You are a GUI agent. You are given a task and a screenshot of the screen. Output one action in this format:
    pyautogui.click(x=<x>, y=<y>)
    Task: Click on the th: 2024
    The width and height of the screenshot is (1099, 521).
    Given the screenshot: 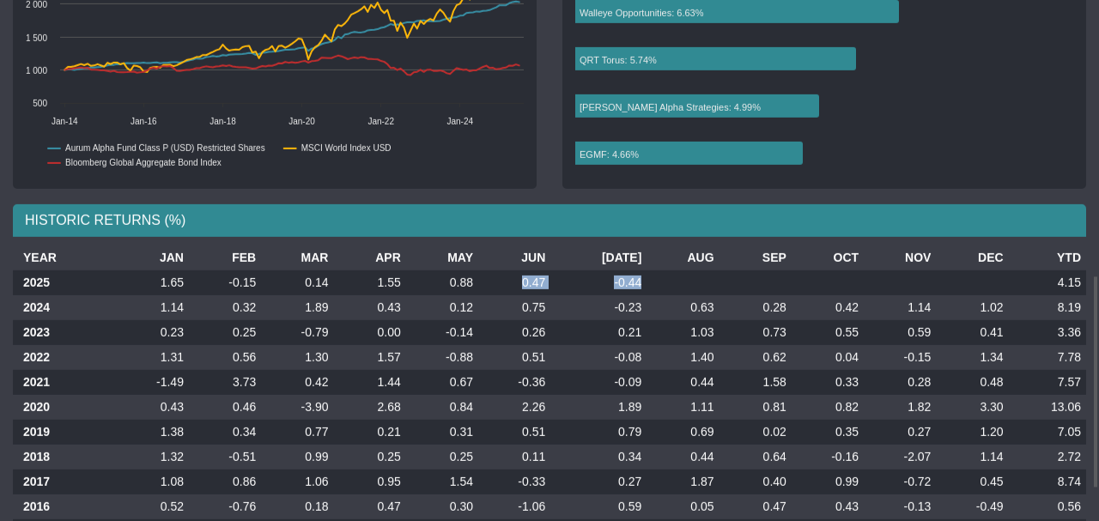 What is the action you would take?
    pyautogui.click(x=64, y=307)
    